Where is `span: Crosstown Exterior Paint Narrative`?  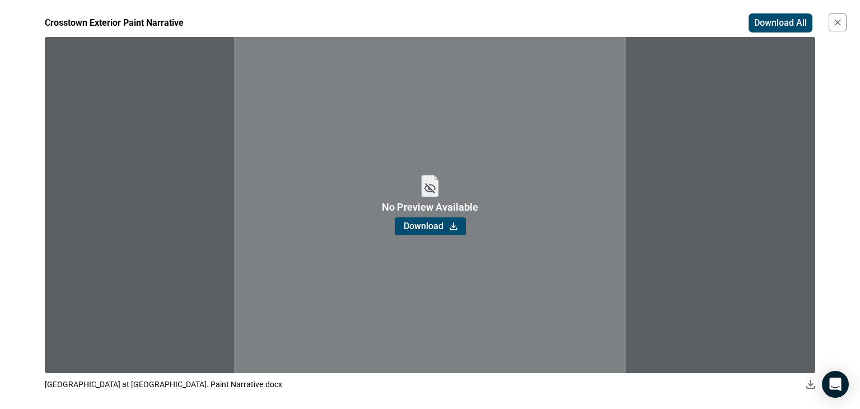
span: Crosstown Exterior Paint Narrative is located at coordinates (114, 23).